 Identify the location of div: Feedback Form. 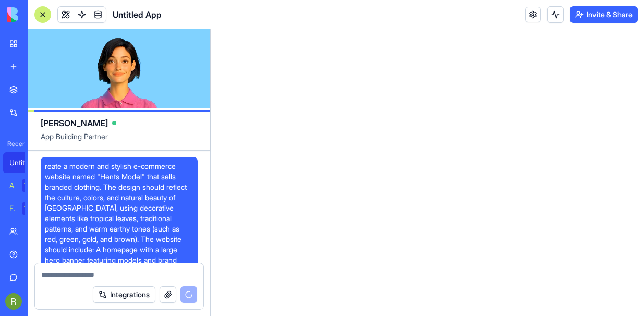
(12, 209).